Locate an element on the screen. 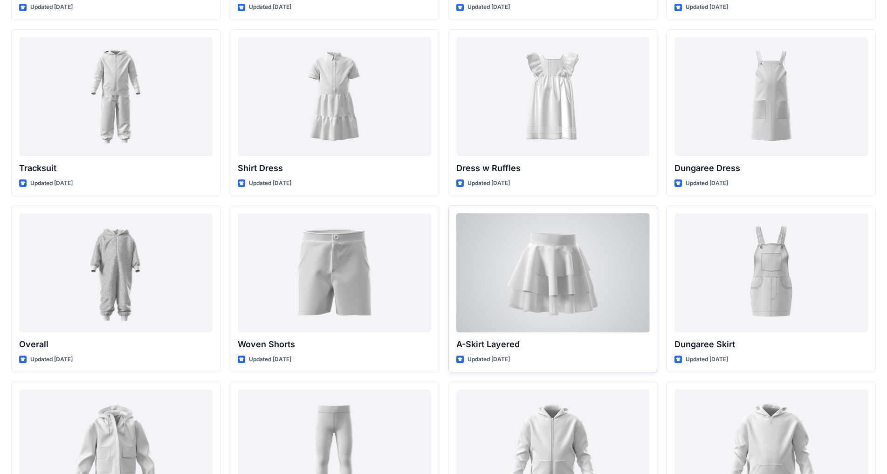 The width and height of the screenshot is (887, 474). p: Tracksuit is located at coordinates (116, 168).